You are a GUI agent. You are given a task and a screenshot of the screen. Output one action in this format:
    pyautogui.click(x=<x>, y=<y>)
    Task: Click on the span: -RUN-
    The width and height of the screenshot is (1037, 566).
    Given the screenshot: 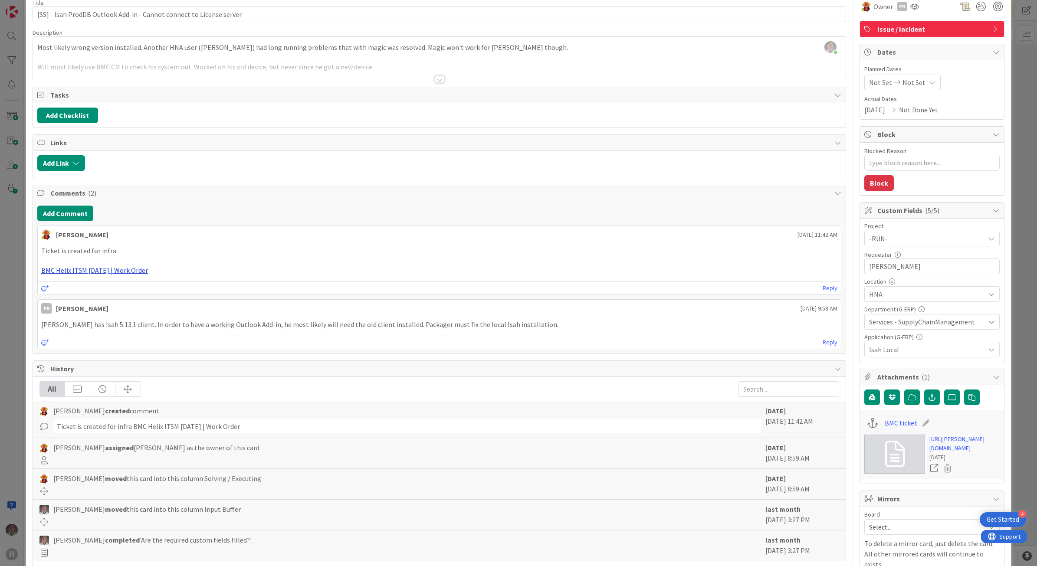 What is the action you would take?
    pyautogui.click(x=925, y=239)
    